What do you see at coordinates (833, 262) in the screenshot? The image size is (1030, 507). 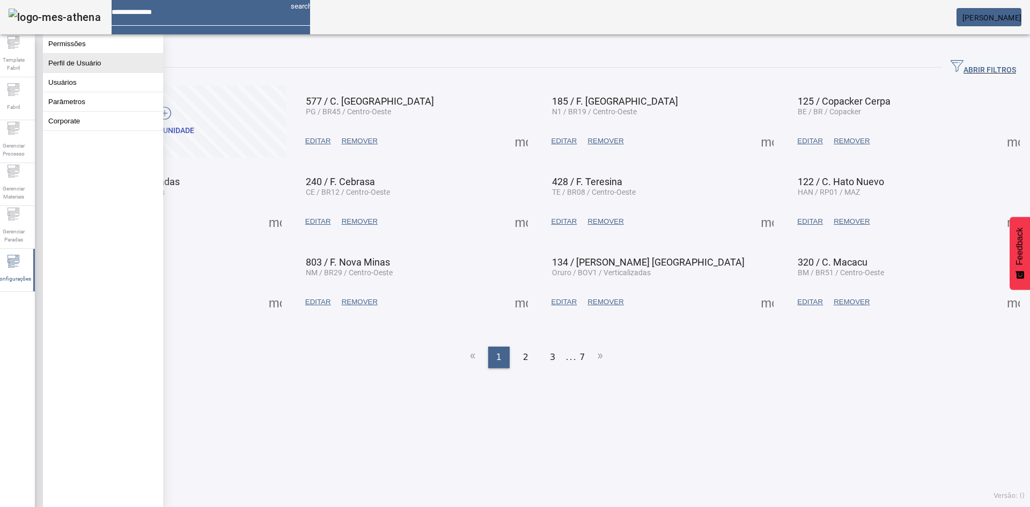 I see `span: 320 / C. Macacu` at bounding box center [833, 262].